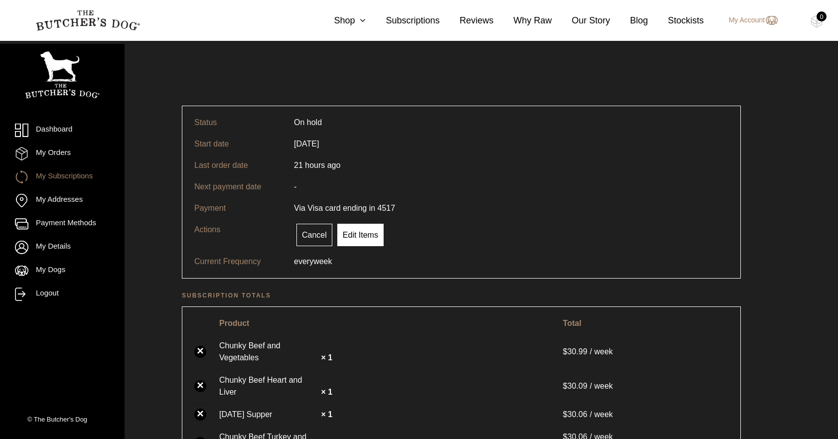 The height and width of the screenshot is (439, 838). Describe the element at coordinates (269, 352) in the screenshot. I see `a: Chunky Beef and Vegetables` at that location.